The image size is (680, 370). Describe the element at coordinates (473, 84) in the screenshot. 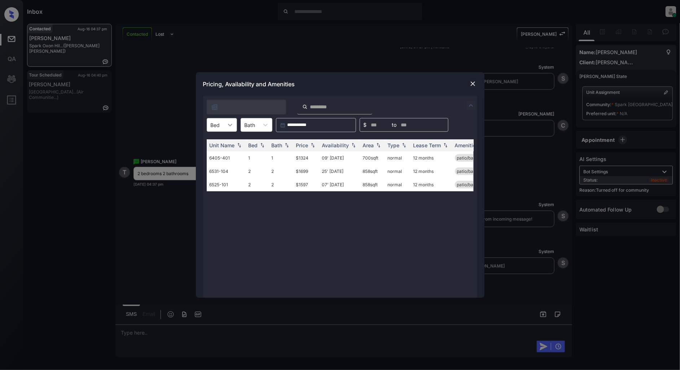

I see `img: close` at that location.